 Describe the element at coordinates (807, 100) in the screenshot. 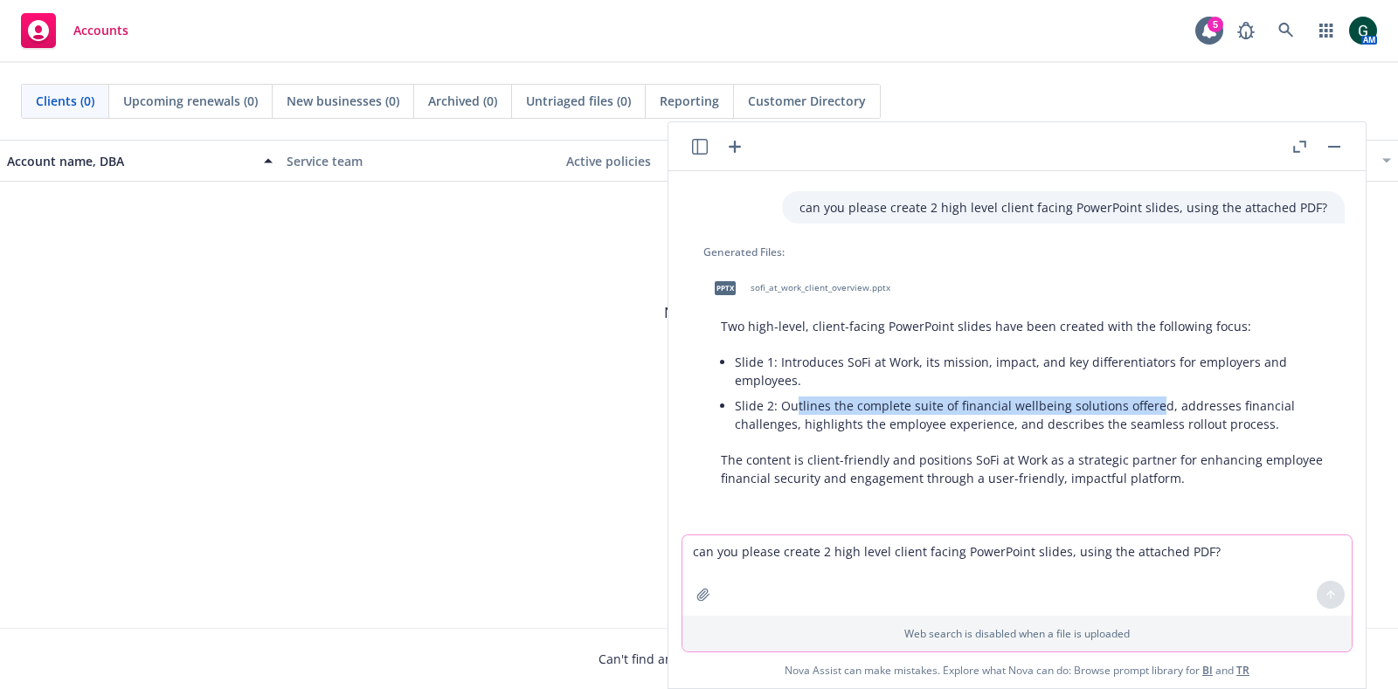

I see `span: Customer Directory` at that location.